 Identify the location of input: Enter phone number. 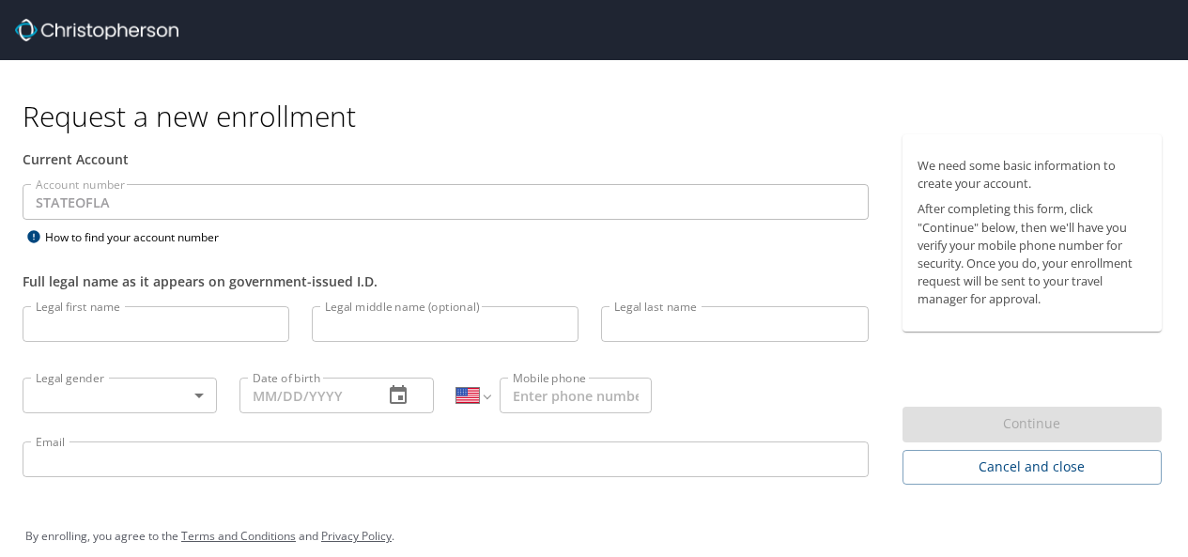
(575, 395).